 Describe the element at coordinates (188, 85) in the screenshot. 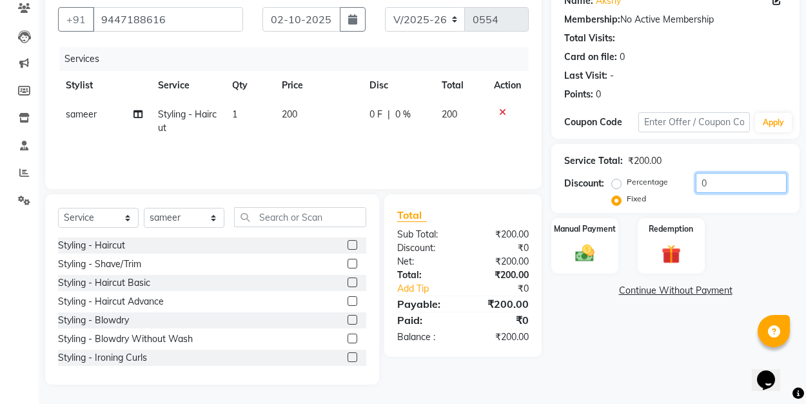

I see `th: Service` at that location.